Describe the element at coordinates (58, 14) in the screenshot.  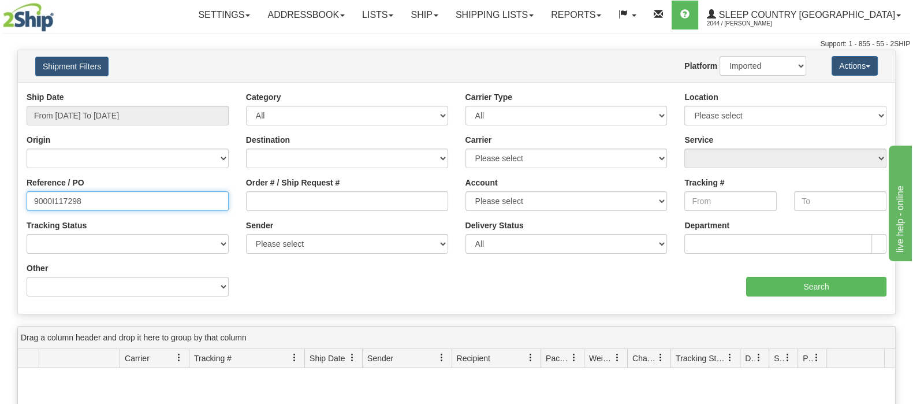
I see `div: live help - online` at that location.